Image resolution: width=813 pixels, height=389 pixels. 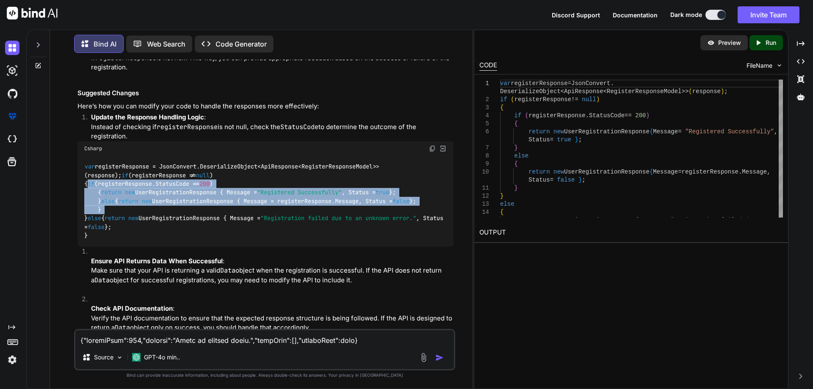 What do you see at coordinates (105, 44) in the screenshot?
I see `p: Bind AI` at bounding box center [105, 44].